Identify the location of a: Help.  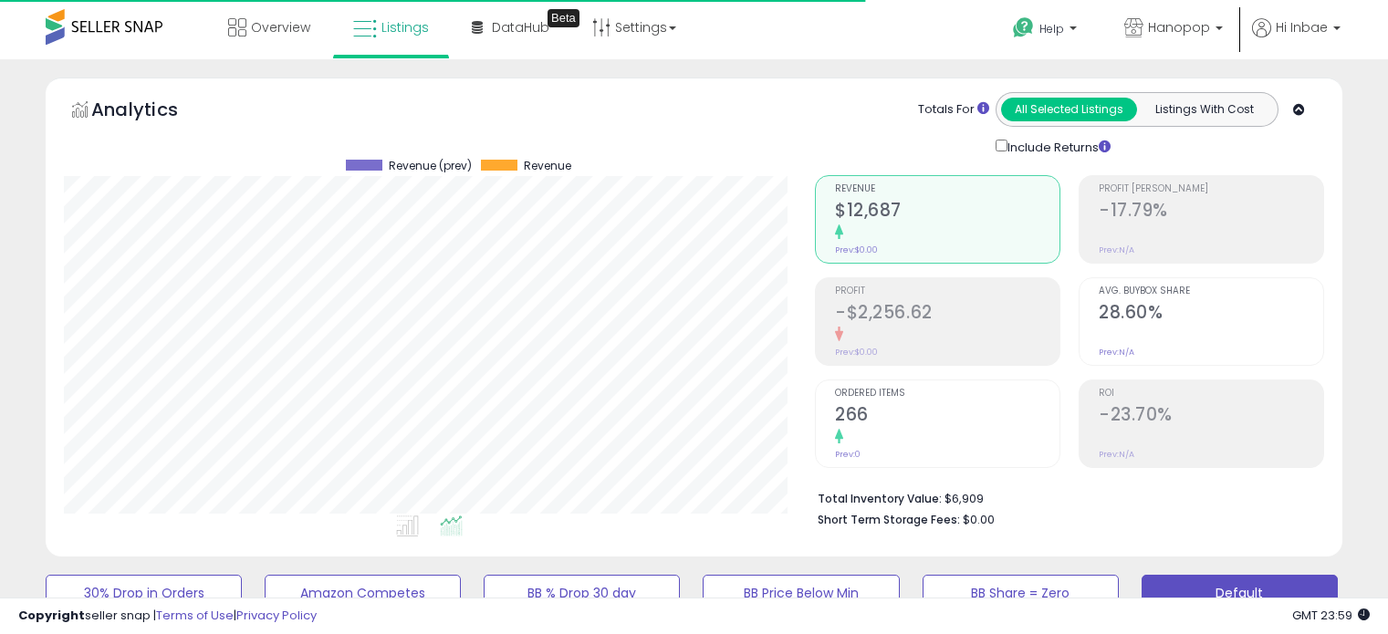
(1047, 31).